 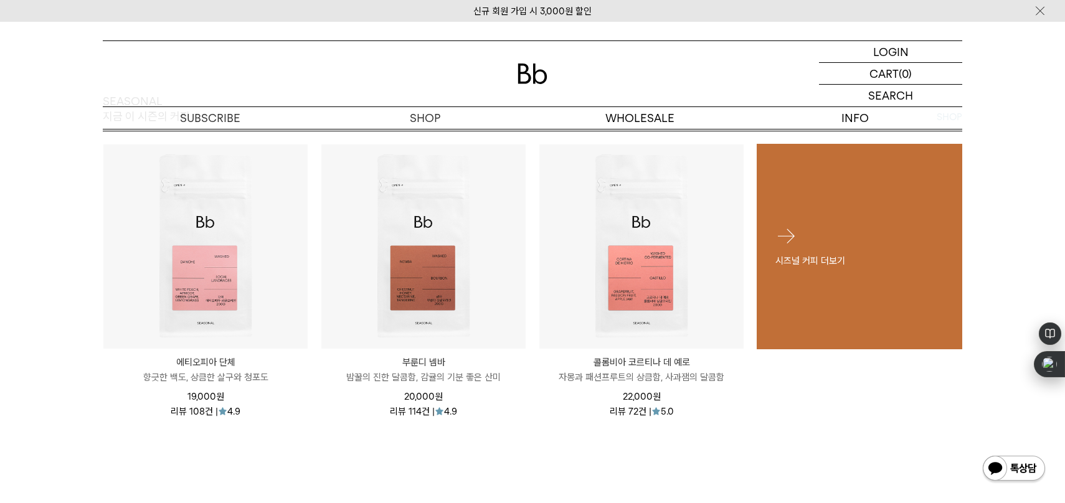 I want to click on a: 부룬디 넴바 밤꿀의 진한 달콤함, 감귤의 기분 좋은 산미, so click(x=423, y=370).